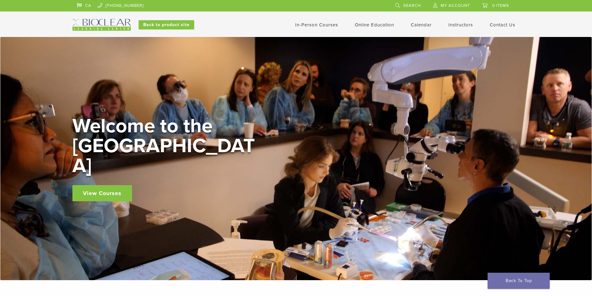 This screenshot has width=592, height=296. Describe the element at coordinates (502, 25) in the screenshot. I see `a: Contact Us` at that location.